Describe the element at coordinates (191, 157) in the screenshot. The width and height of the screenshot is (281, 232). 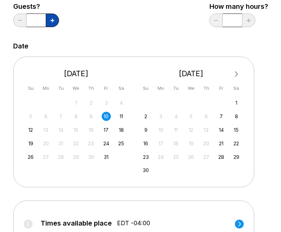
I see `div: Not available Wednesday, November 26th, 2025` at that location.